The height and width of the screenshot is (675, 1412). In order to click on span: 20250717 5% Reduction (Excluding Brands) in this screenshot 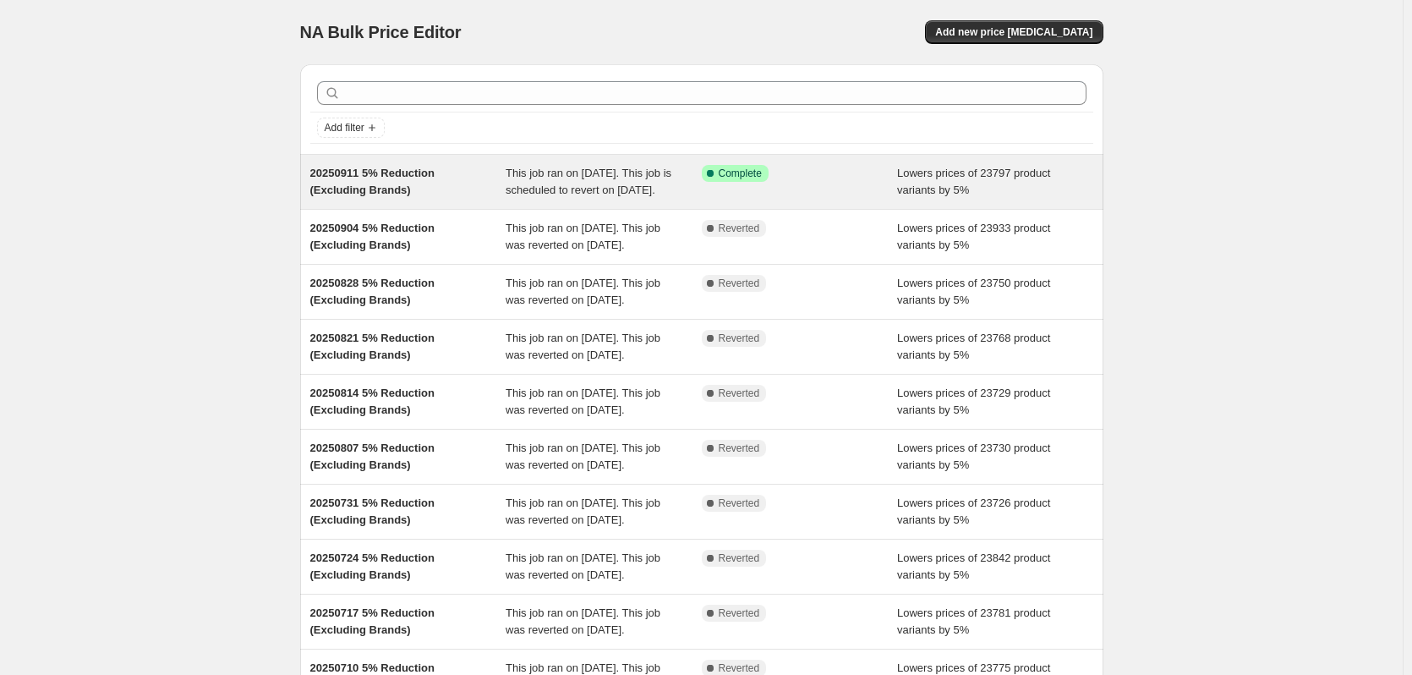, I will do `click(372, 620)`.